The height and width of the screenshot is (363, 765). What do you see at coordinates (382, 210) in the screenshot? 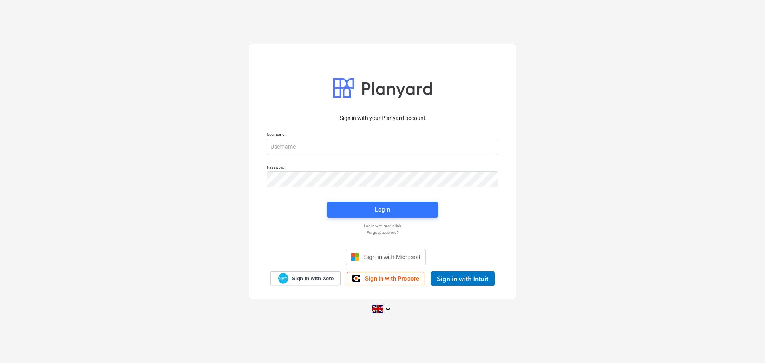
I see `div: Login` at bounding box center [382, 210].